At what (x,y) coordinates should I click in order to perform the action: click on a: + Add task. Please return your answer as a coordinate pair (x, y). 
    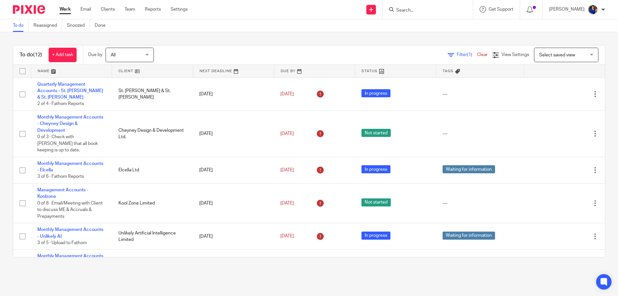
    Looking at the image, I should click on (62, 55).